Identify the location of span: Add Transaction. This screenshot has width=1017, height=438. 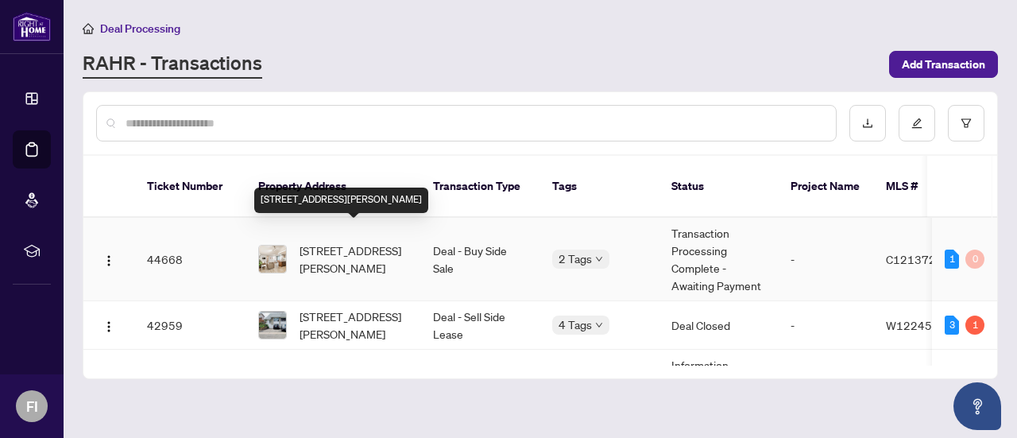
(943, 64).